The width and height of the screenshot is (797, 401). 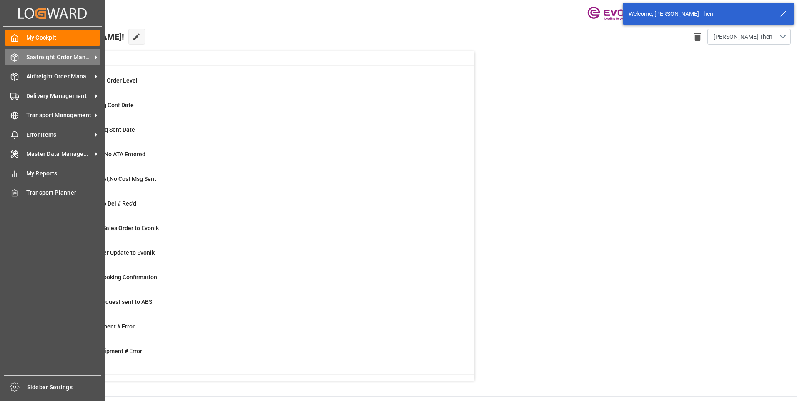 I want to click on a: 38ABS: Missing Booking ConfirmationShipment, so click(x=253, y=282).